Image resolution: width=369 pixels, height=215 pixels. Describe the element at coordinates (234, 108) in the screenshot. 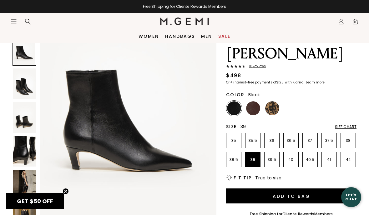

I see `img: Black` at that location.